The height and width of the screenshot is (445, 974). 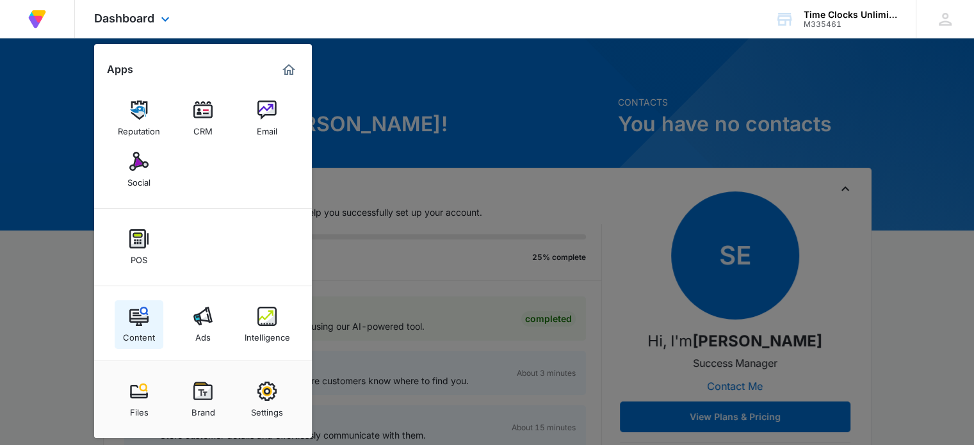 I want to click on div: account id, so click(x=850, y=24).